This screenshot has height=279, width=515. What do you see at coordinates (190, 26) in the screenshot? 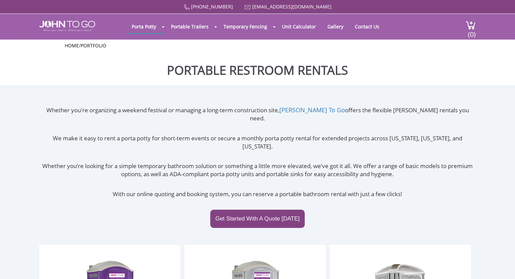
I see `a: Portable Trailers` at bounding box center [190, 26].